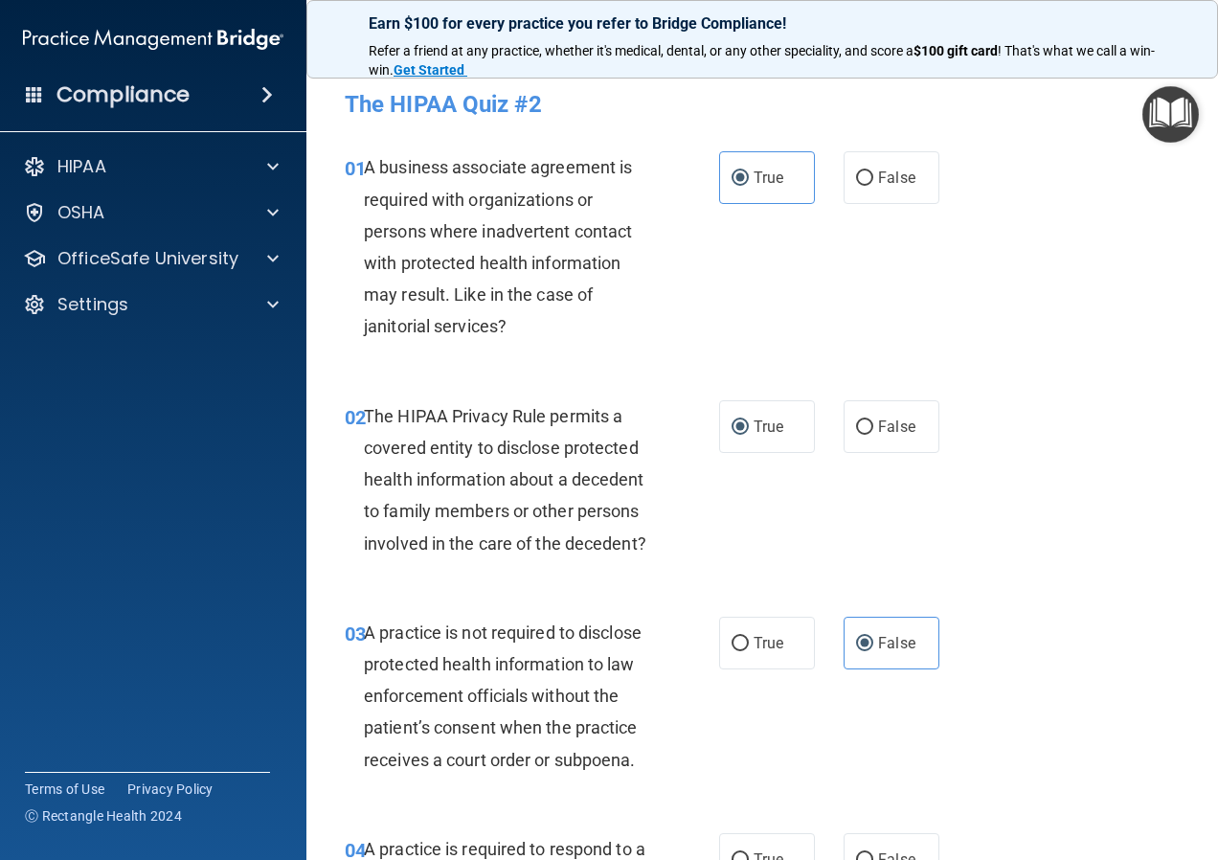  What do you see at coordinates (640, 51) in the screenshot?
I see `span: Refer a friend at any practice, whether it's medical, dental, or any other speciality, and score a` at bounding box center [640, 51].